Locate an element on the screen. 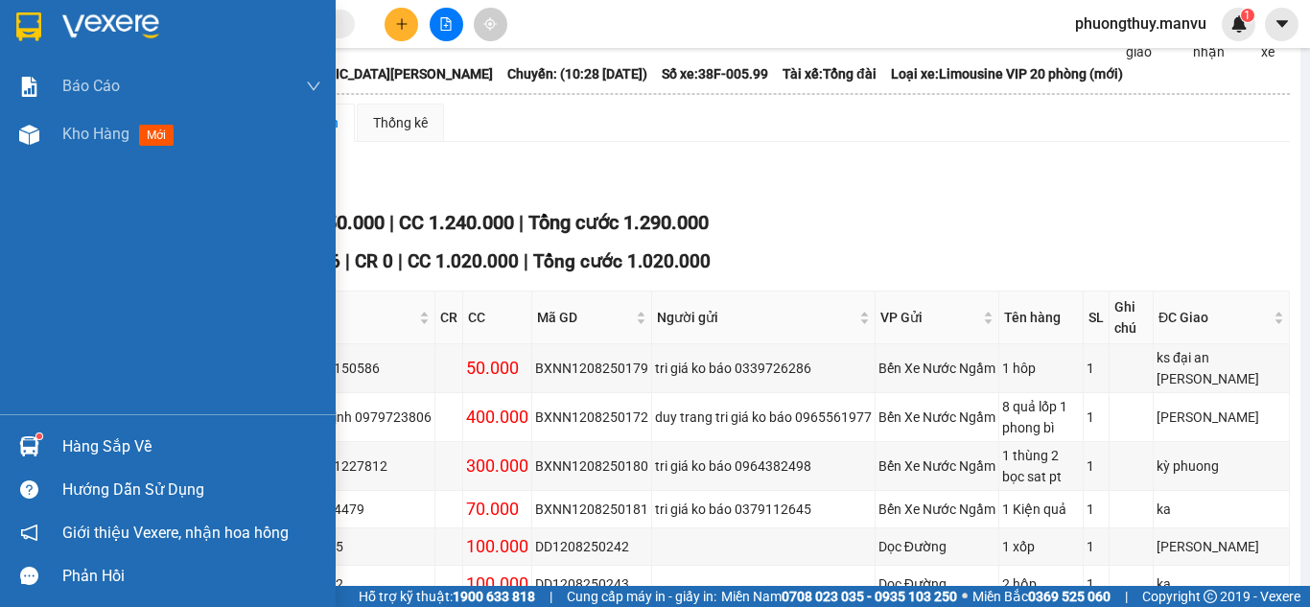  span: copyright is located at coordinates (1210, 596).